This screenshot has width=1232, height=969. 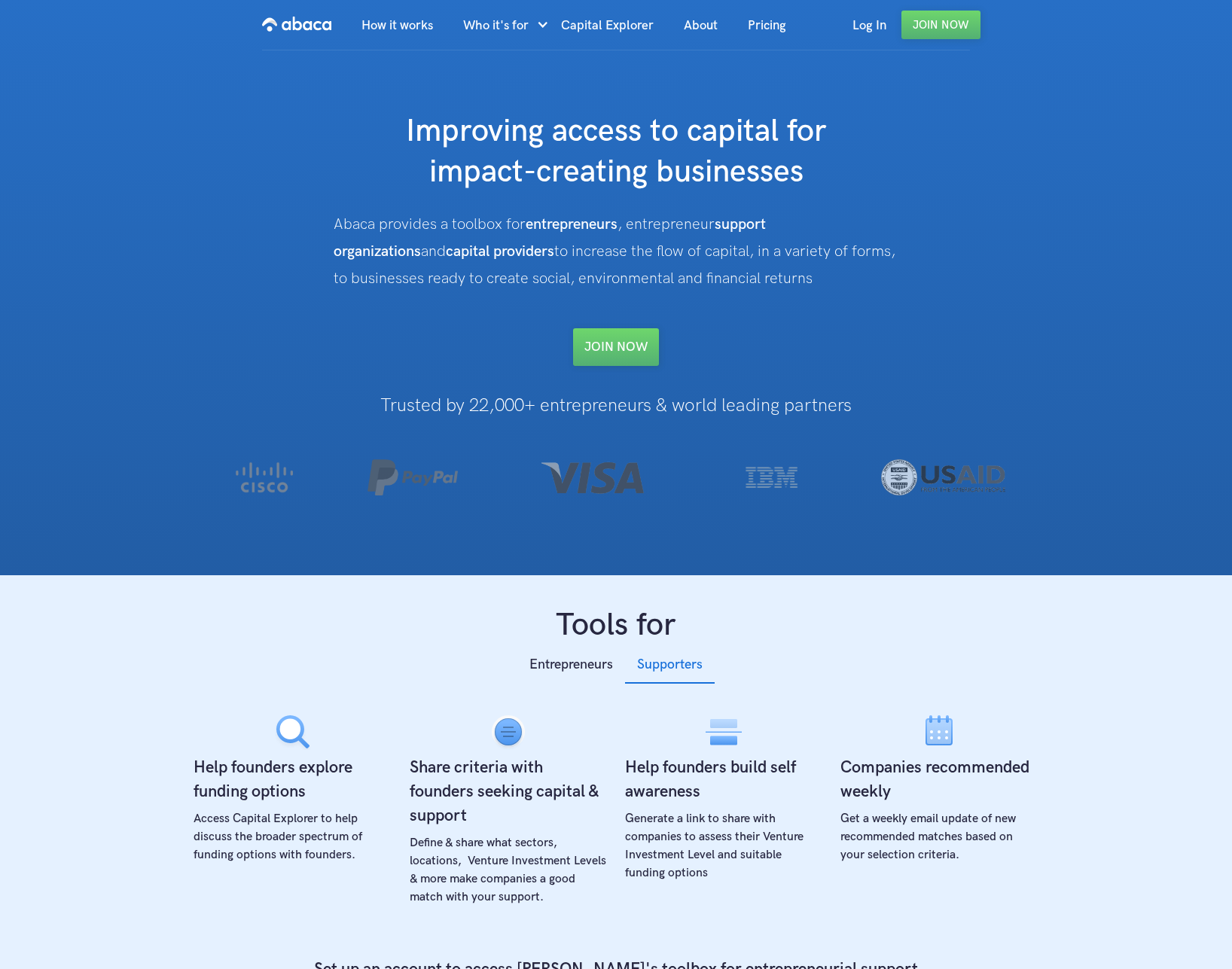 What do you see at coordinates (296, 24) in the screenshot?
I see `img: Abaca logo` at bounding box center [296, 24].